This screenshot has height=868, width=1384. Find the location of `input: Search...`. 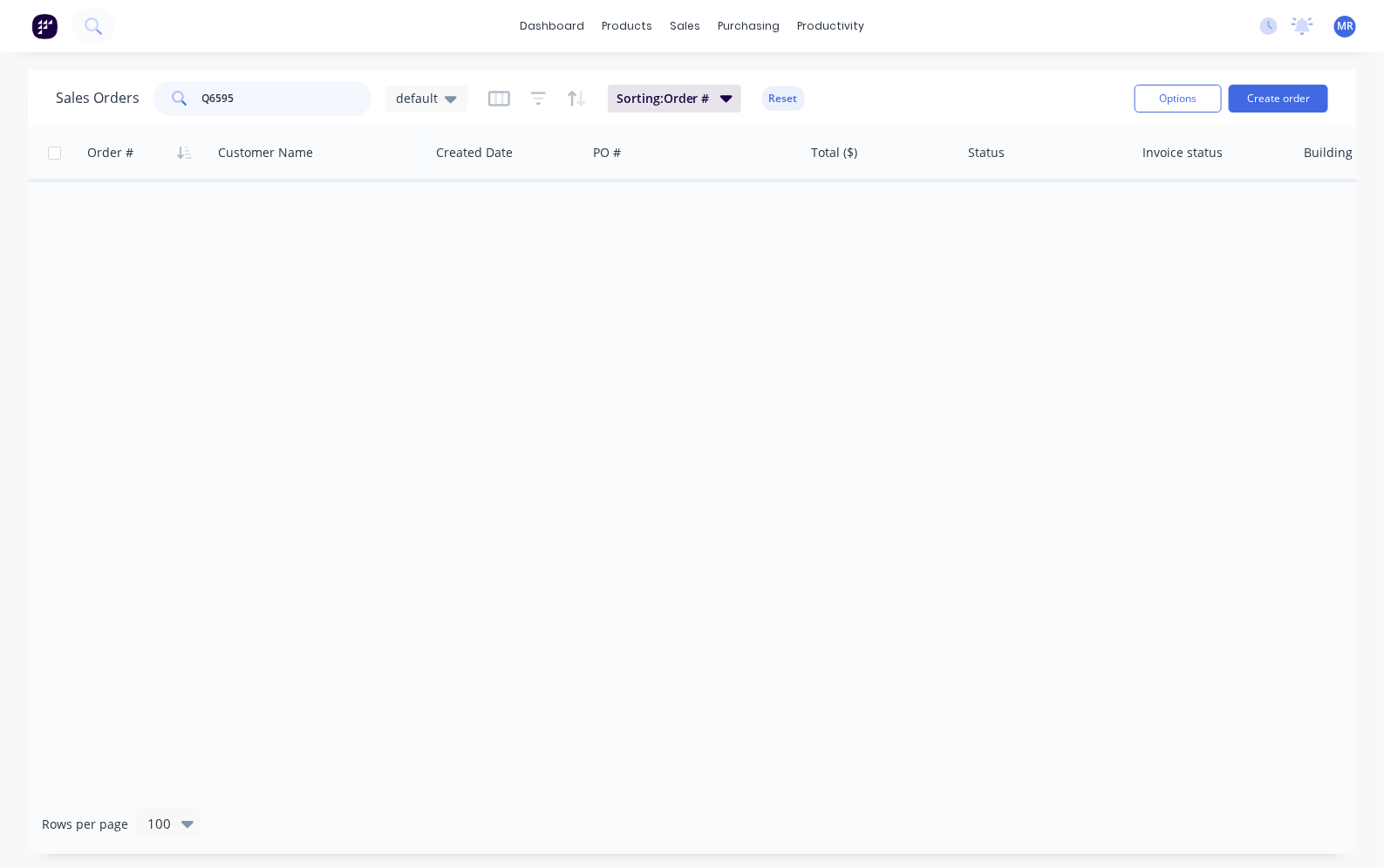

input: Search... is located at coordinates (287, 98).